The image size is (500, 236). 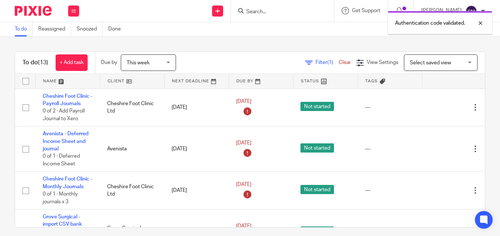 I want to click on span: Select saved view, so click(x=430, y=63).